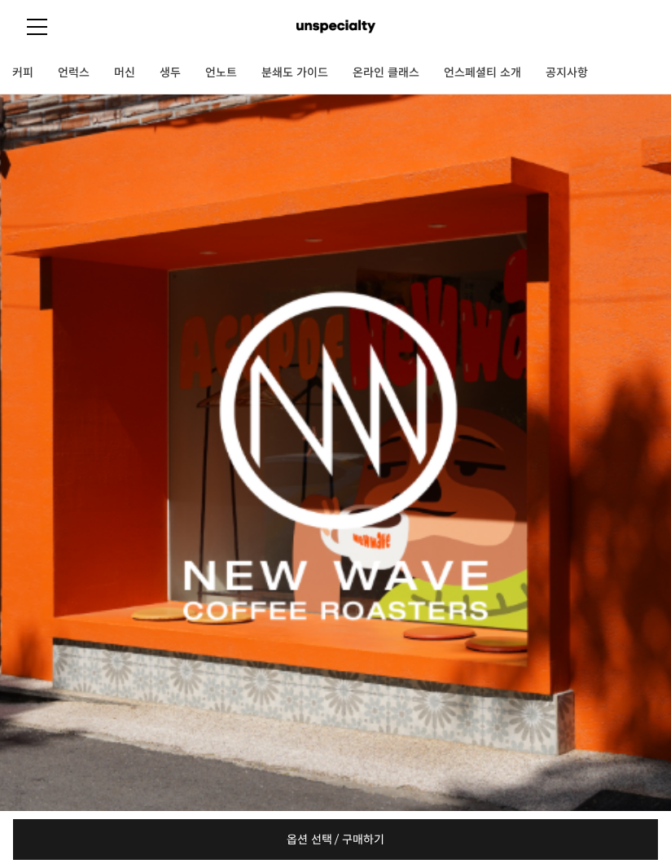  Describe the element at coordinates (567, 73) in the screenshot. I see `a: 공지사항` at that location.